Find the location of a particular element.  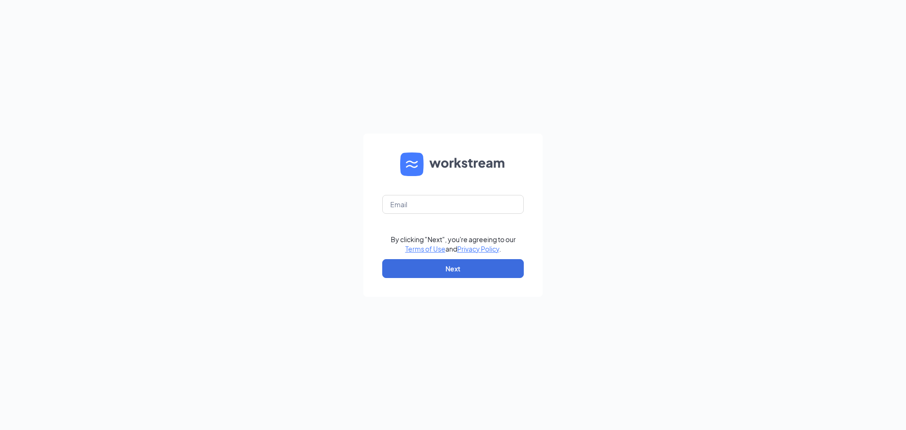

input: Email is located at coordinates (453, 204).